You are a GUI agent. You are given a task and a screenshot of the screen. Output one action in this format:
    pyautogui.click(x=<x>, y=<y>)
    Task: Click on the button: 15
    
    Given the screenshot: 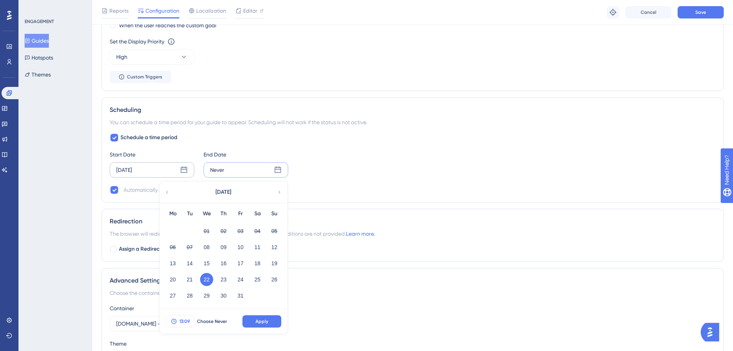 What is the action you would take?
    pyautogui.click(x=207, y=264)
    